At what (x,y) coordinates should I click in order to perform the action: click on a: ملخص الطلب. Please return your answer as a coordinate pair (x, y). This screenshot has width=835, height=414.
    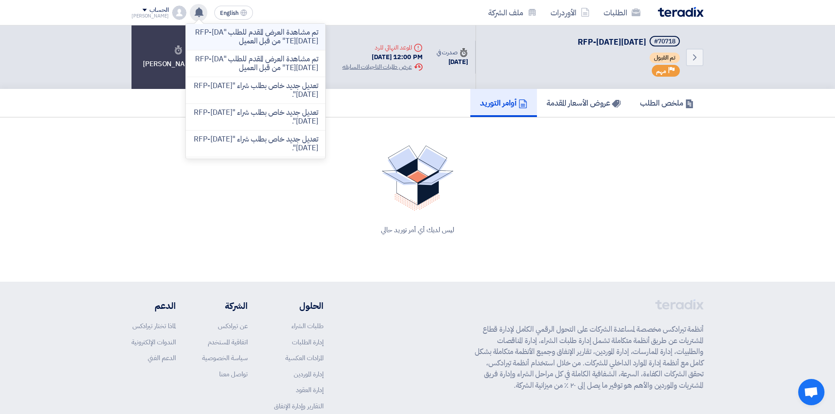
    Looking at the image, I should click on (666, 103).